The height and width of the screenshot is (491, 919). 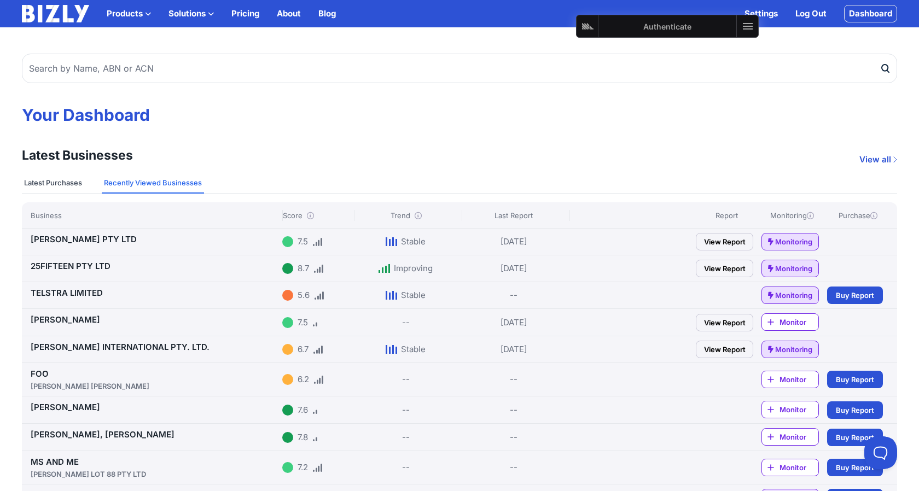 I want to click on a: TELSTRA LIMITED, so click(x=67, y=293).